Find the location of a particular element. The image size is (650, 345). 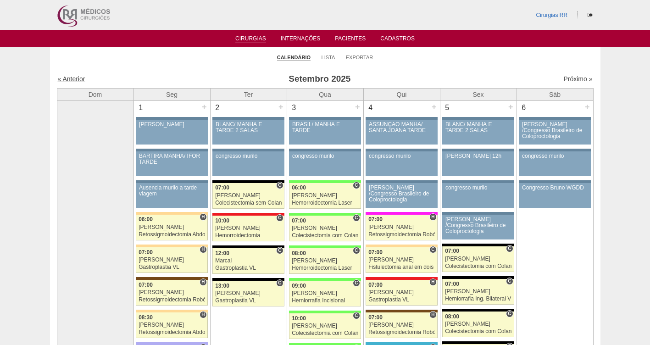

div: Key: Santa Joana is located at coordinates (172, 279).